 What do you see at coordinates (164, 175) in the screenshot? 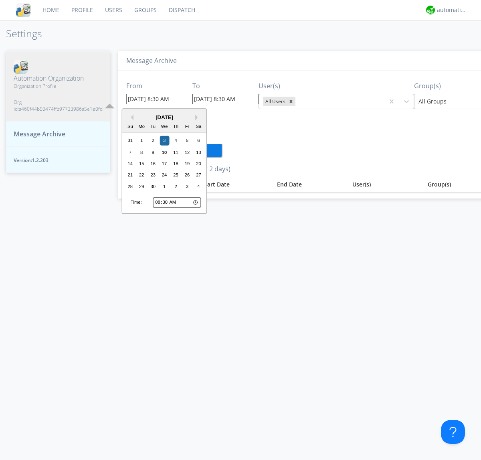
I see `div: Choose Wednesday, September 24th, 2025` at bounding box center [164, 175].